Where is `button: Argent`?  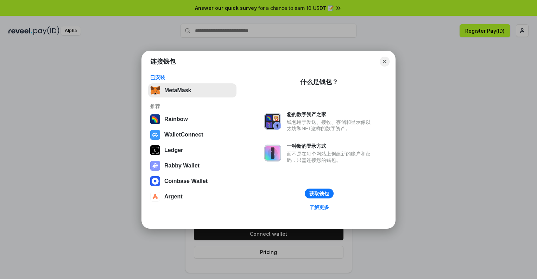 button: Argent is located at coordinates (192, 197).